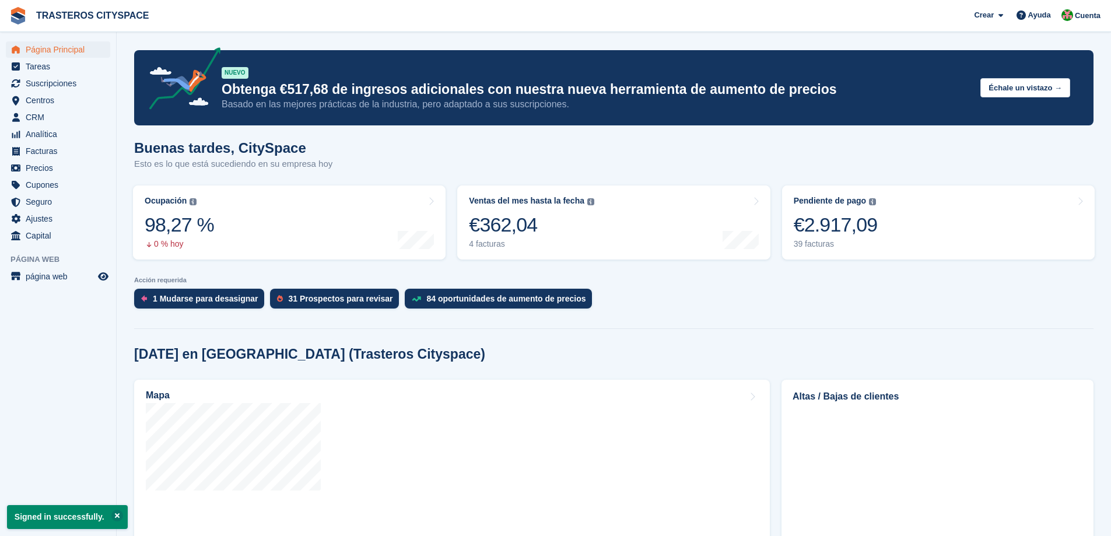  What do you see at coordinates (179, 244) in the screenshot?
I see `div: 0 % hoy` at bounding box center [179, 244].